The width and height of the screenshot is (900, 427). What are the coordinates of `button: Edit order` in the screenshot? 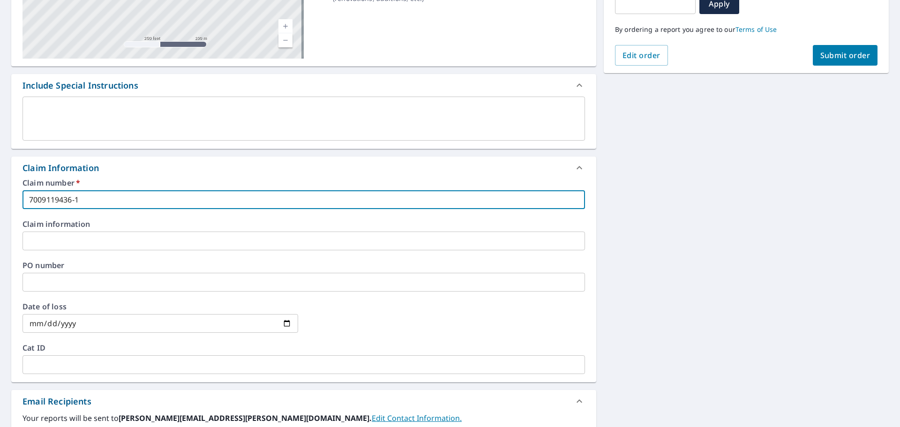 It's located at (641, 55).